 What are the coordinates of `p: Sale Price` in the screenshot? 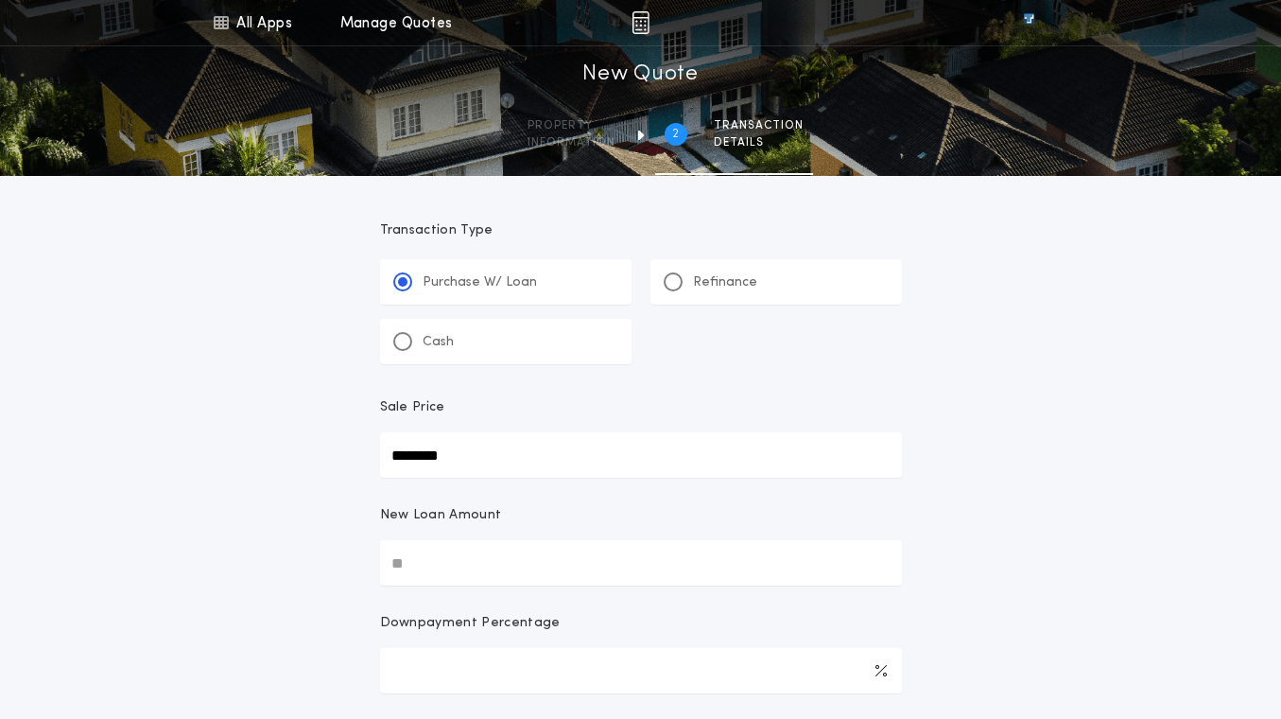 It's located at (412, 408).